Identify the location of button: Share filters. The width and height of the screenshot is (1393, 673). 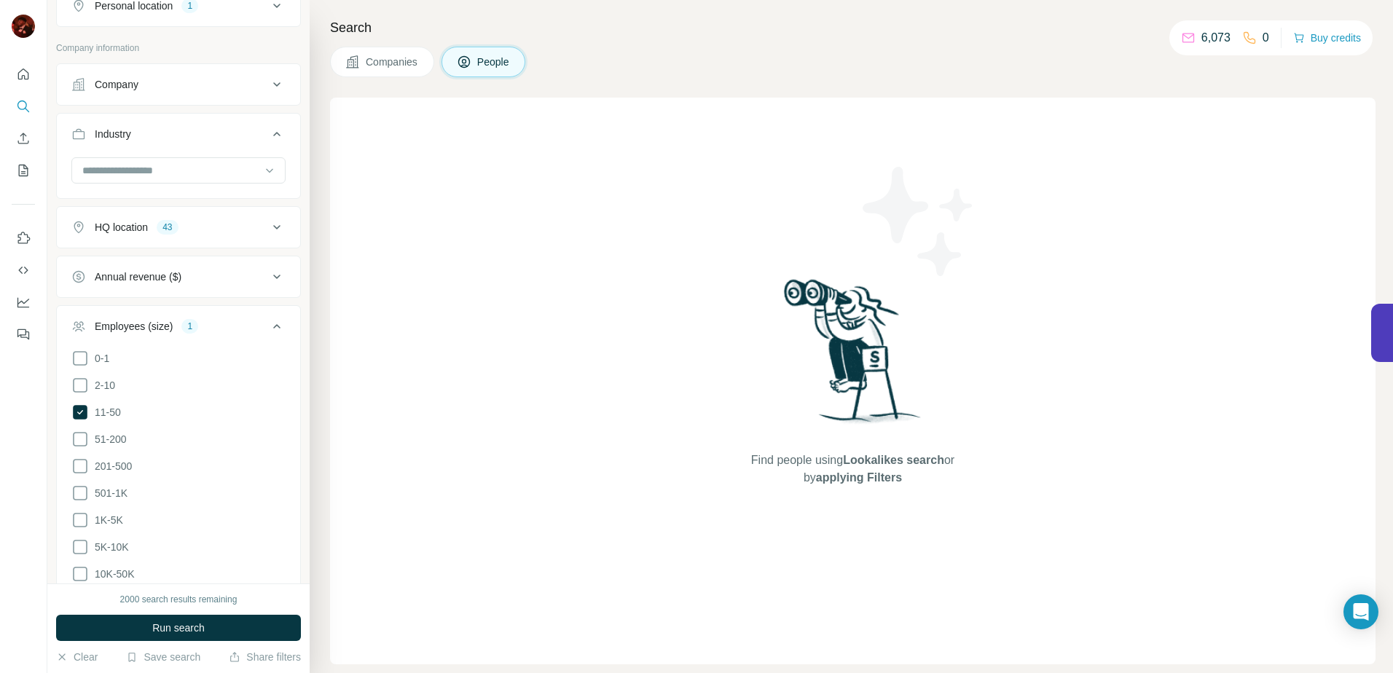
(264, 657).